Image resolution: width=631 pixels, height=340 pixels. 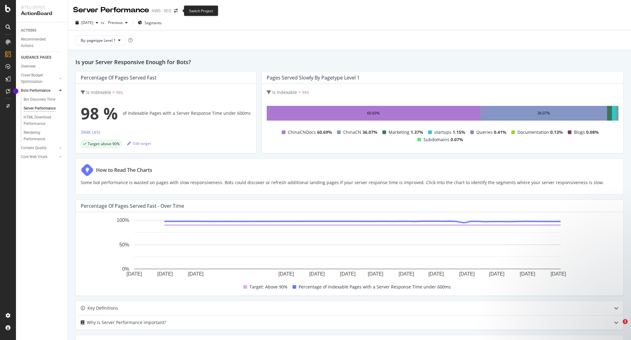 What do you see at coordinates (342, 183) in the screenshot?
I see `p: Some bot performance is wasted on pages with slow responsiveness. Bots could discover or refresh ...` at bounding box center [342, 183].